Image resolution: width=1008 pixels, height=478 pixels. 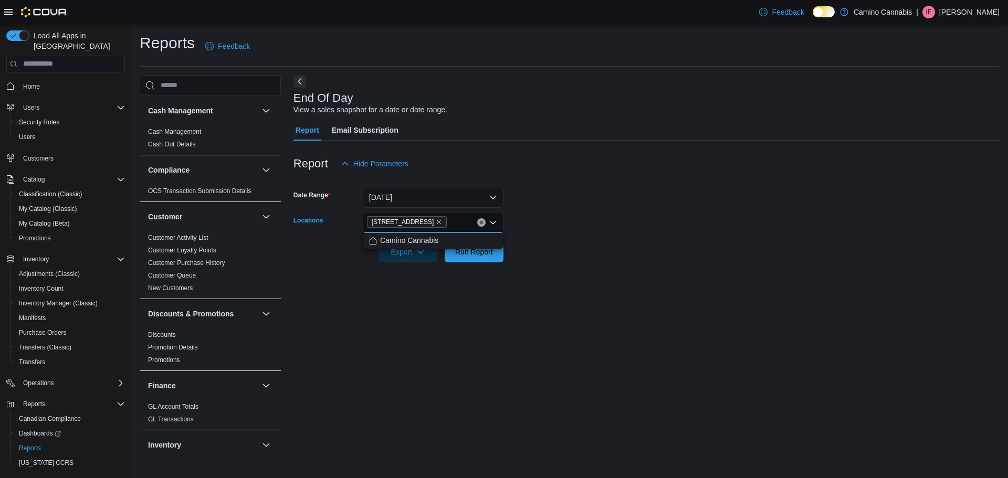 What do you see at coordinates (70, 224) in the screenshot?
I see `button: My Catalog (Beta)` at bounding box center [70, 224].